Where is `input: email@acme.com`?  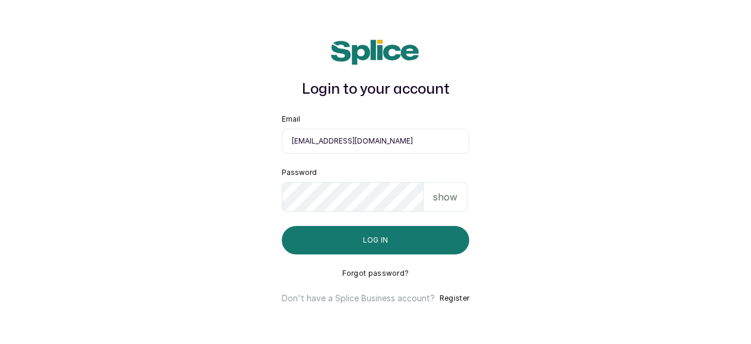
input: email@acme.com is located at coordinates (375, 141).